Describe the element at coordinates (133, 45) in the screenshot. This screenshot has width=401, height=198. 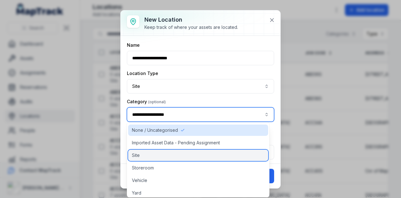
I see `label: Name` at that location.